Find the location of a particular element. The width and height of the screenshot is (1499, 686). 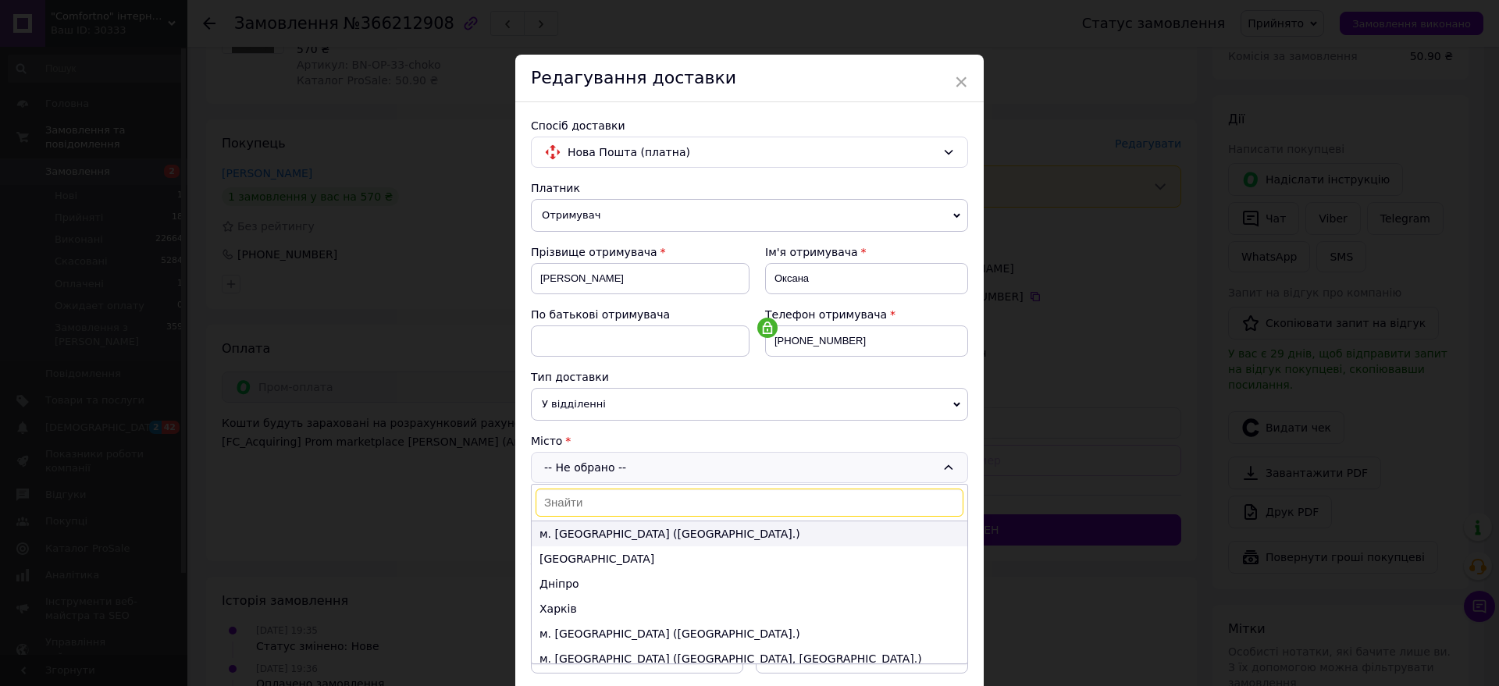

span: Нова Пошта (платна) is located at coordinates (752, 152).